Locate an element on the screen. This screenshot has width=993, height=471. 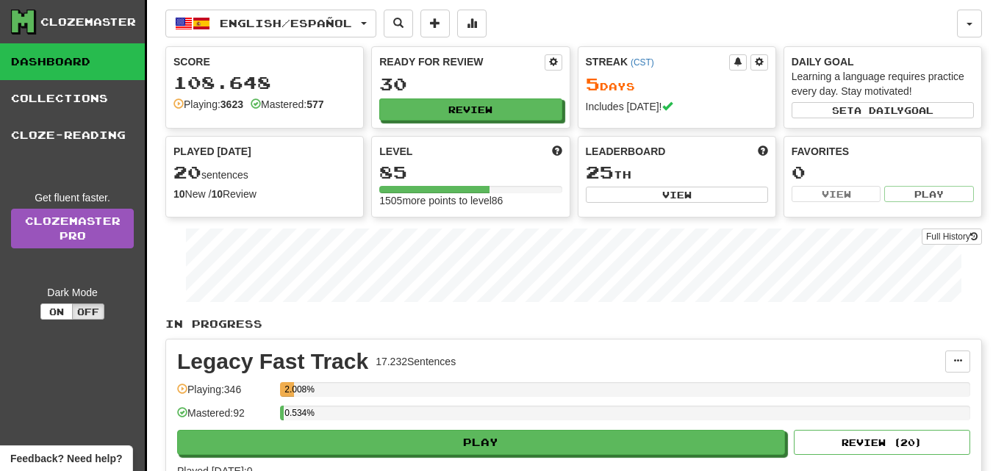
span: Open feedback widget is located at coordinates (66, 459).